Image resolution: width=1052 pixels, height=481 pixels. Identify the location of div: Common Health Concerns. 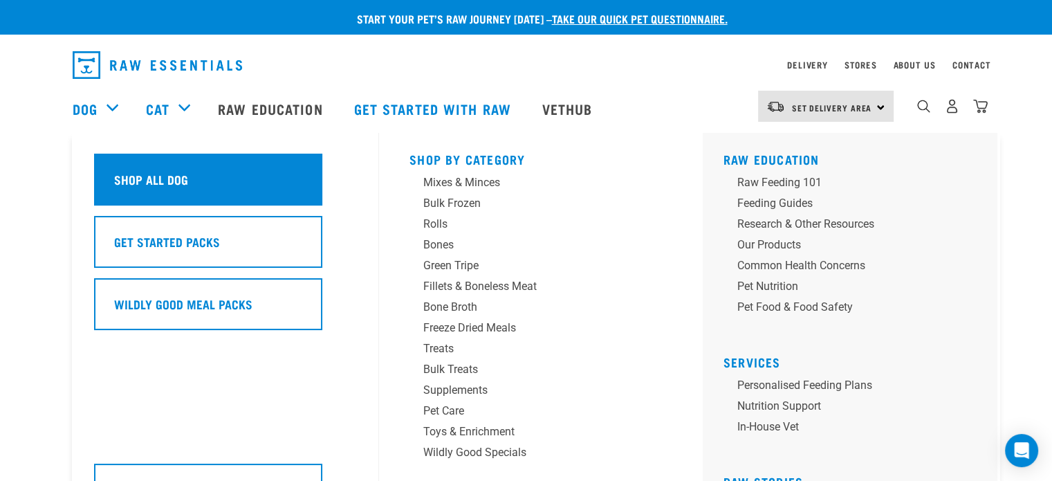
(845, 266).